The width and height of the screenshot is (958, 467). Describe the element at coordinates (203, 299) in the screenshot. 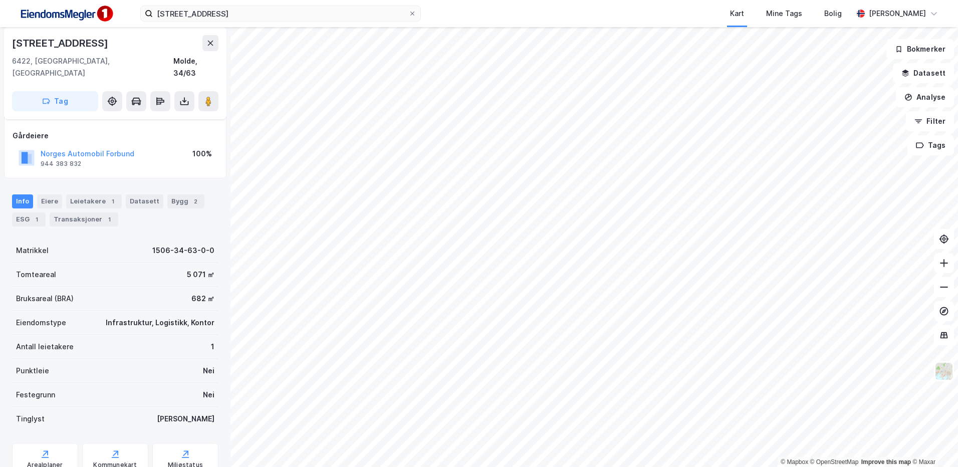

I see `div: 682 ㎡` at that location.